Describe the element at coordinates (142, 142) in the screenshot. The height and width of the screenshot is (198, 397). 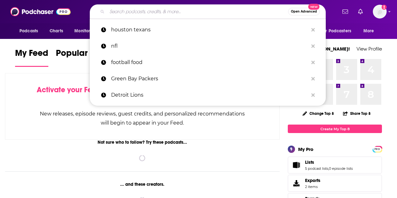
I see `div: Not sure who to follow? Try these podcasts...` at that location.